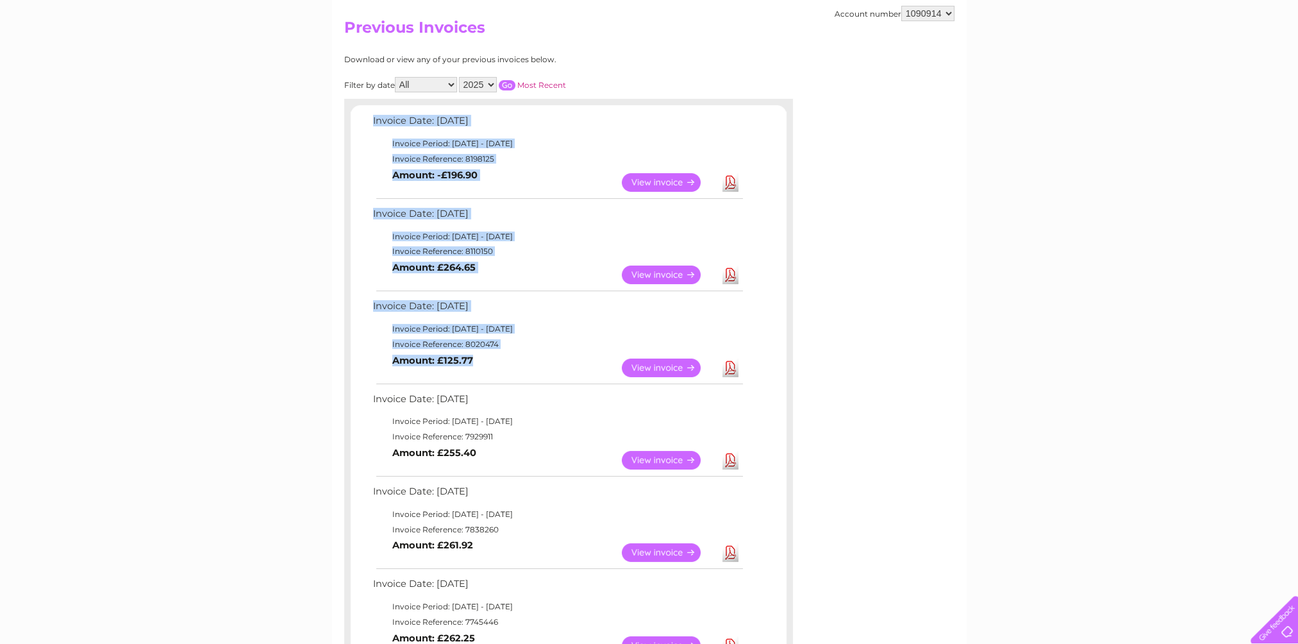 Image resolution: width=1298 pixels, height=644 pixels. I want to click on b: Amount: £261.92, so click(433, 545).